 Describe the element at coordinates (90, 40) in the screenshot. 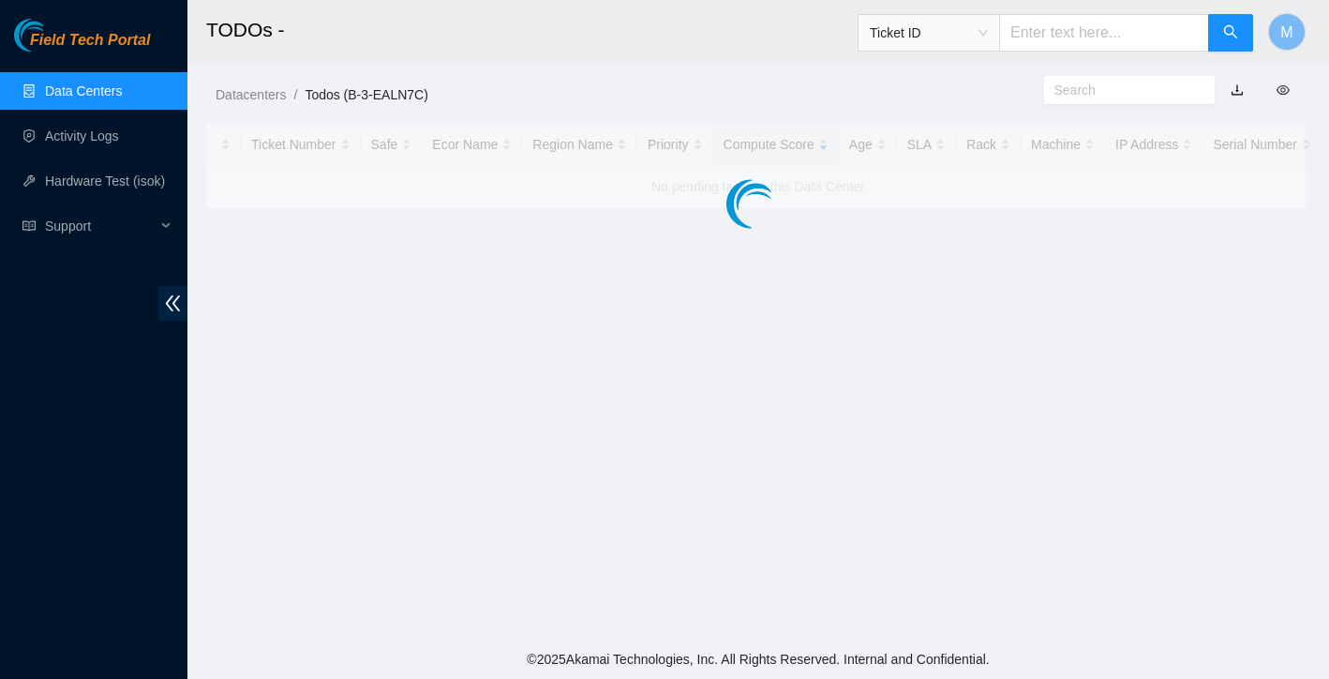

I see `span: Field Tech Portal` at that location.